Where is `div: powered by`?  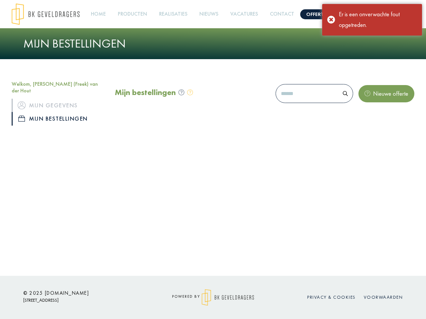 div: powered by is located at coordinates (213, 298).